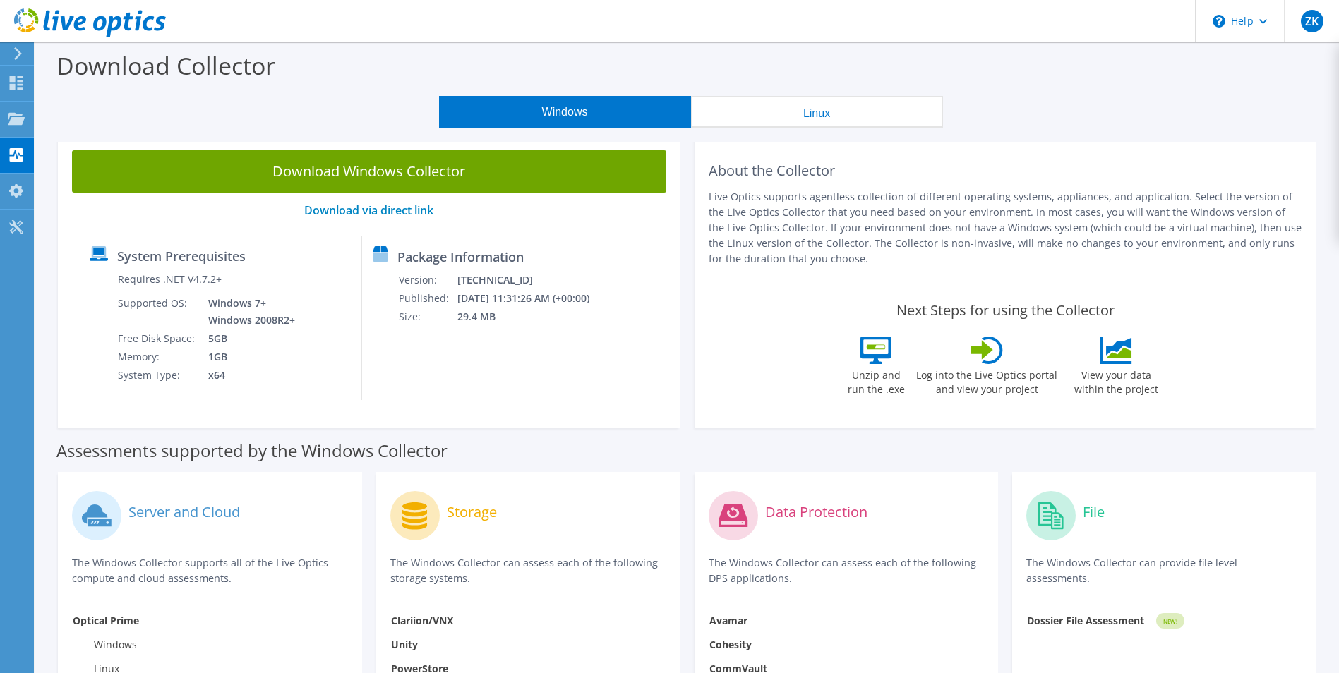  What do you see at coordinates (157, 375) in the screenshot?
I see `td: System Type:` at bounding box center [157, 375].